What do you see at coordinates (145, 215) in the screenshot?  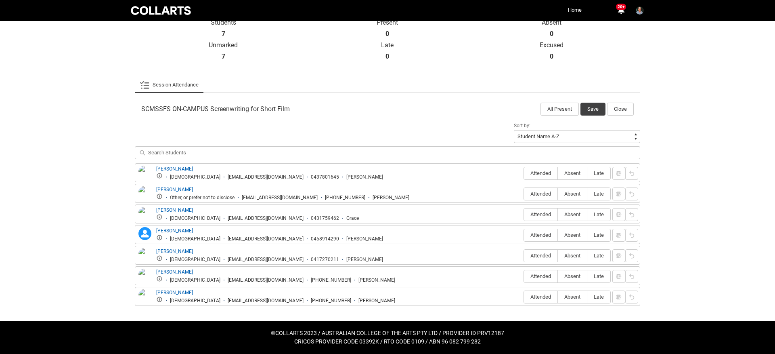 I see `img: Grace Mclaughlin` at bounding box center [145, 215].